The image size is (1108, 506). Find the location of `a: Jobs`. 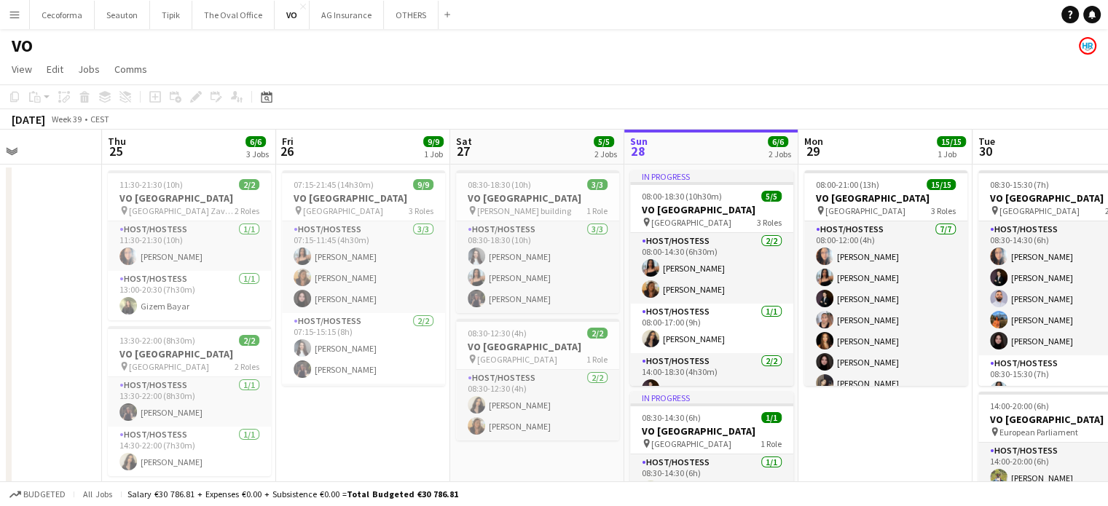

a: Jobs is located at coordinates (89, 69).